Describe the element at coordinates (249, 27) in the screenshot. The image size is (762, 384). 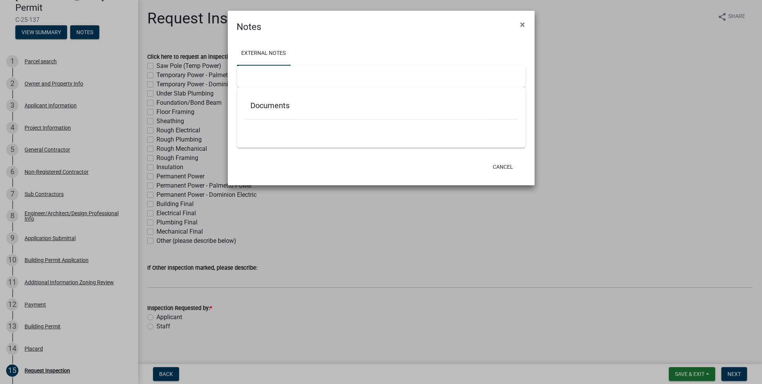
I see `h4: Notes` at that location.